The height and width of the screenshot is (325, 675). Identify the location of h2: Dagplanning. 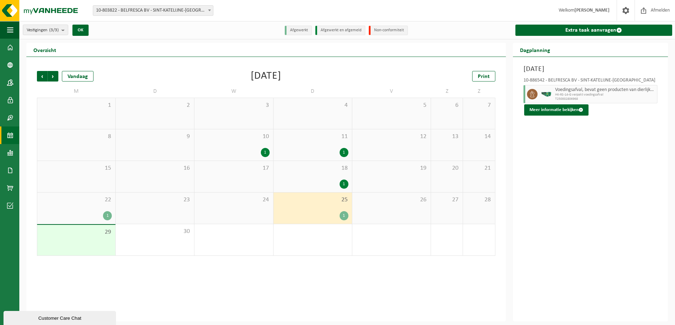
(535, 50).